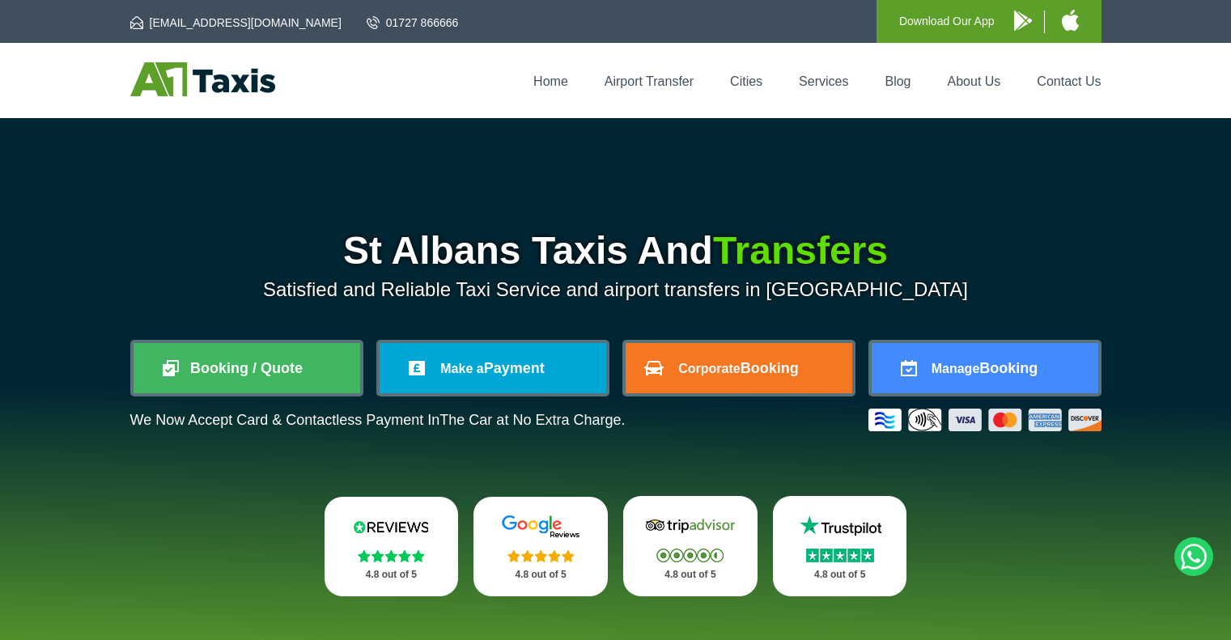 The height and width of the screenshot is (640, 1231). What do you see at coordinates (897, 81) in the screenshot?
I see `a: Blog` at bounding box center [897, 81].